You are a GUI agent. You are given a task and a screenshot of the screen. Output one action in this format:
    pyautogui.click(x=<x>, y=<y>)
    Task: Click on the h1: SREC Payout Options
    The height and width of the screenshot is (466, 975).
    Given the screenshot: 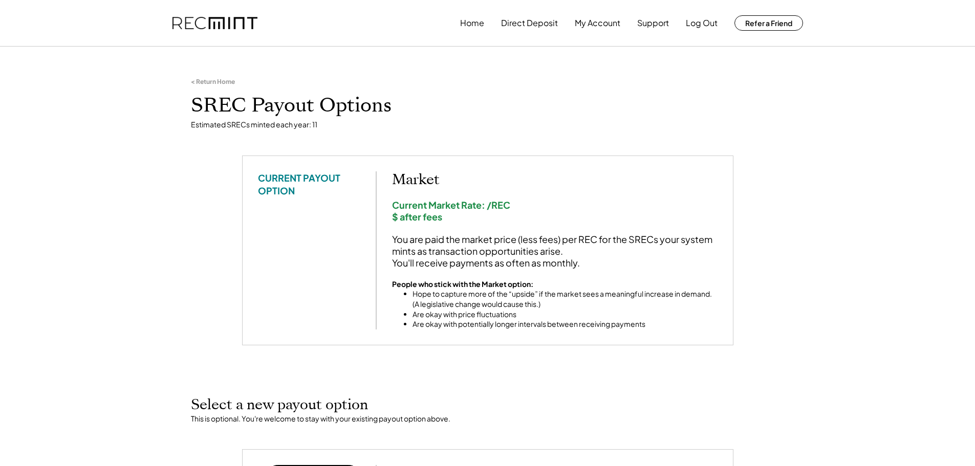 What is the action you would take?
    pyautogui.click(x=488, y=105)
    